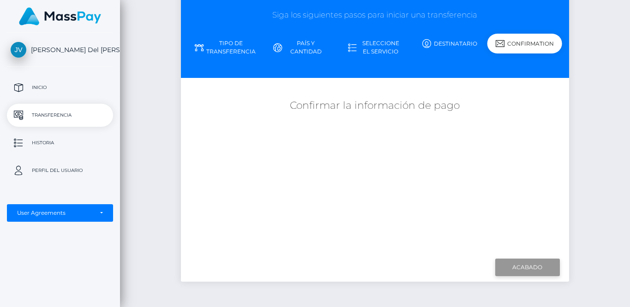  What do you see at coordinates (60, 143) in the screenshot?
I see `a: Historia` at bounding box center [60, 143].